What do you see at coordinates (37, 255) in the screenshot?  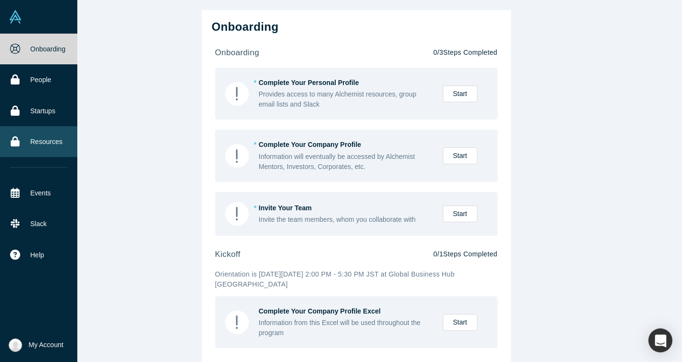 I see `span: Help` at bounding box center [37, 255].